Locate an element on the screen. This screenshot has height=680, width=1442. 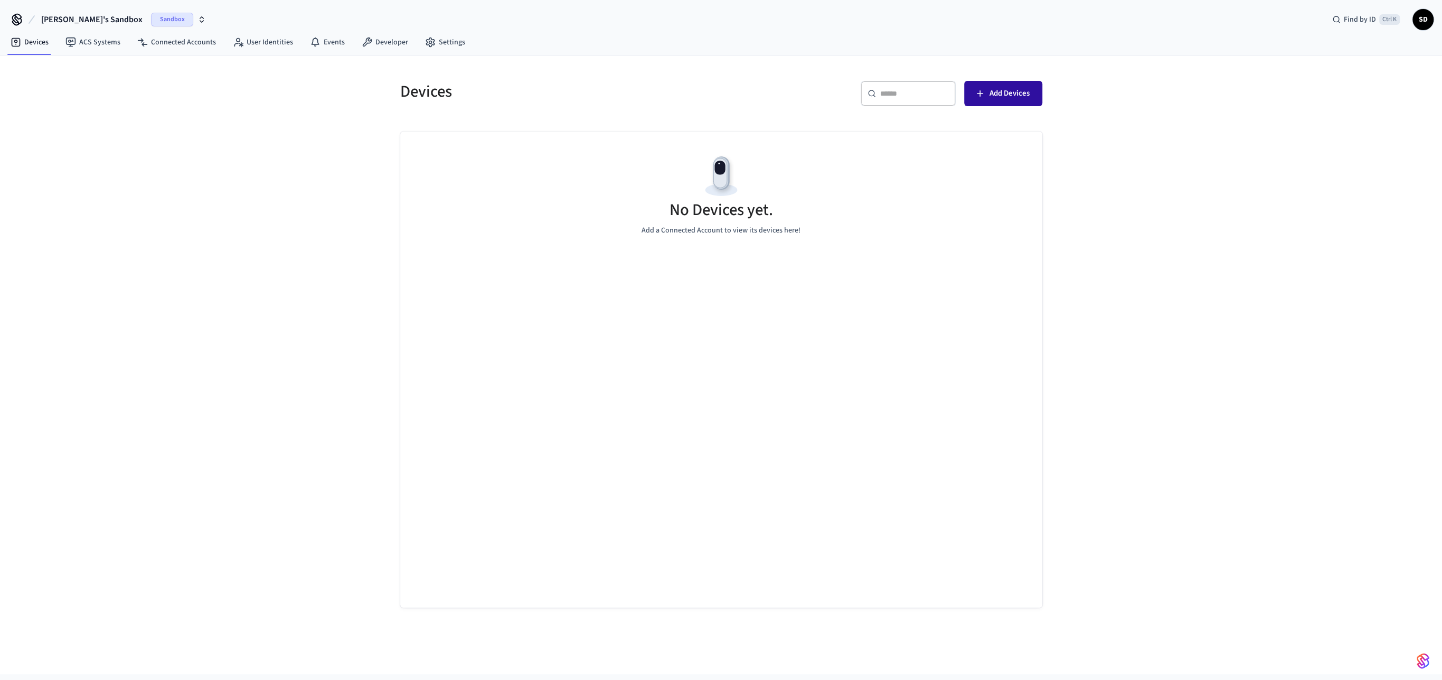
span: SD is located at coordinates (1423, 20).